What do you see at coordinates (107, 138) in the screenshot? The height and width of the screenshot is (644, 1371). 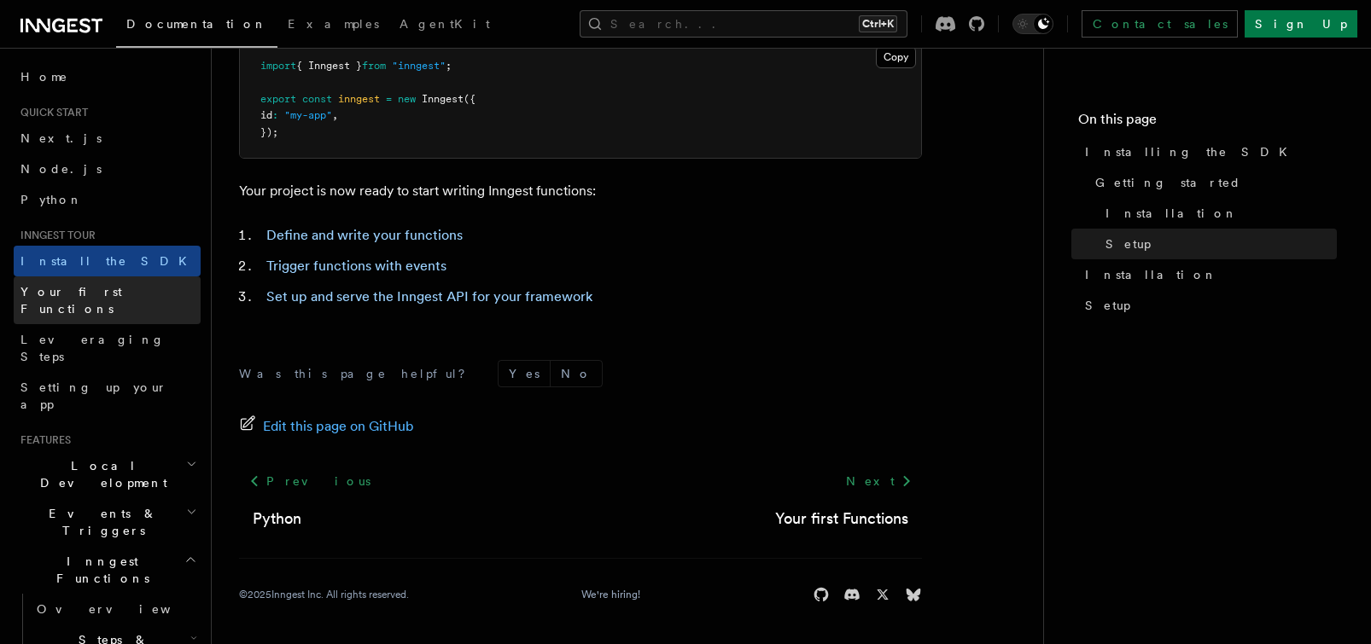 I see `a: Next.js` at bounding box center [107, 138].